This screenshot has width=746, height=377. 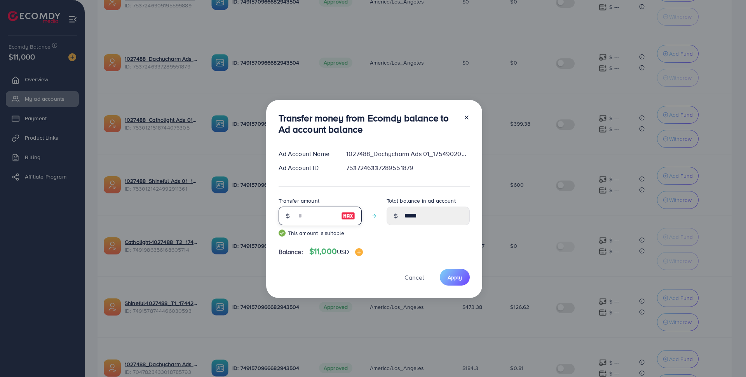 I want to click on span: Apply, so click(x=455, y=277).